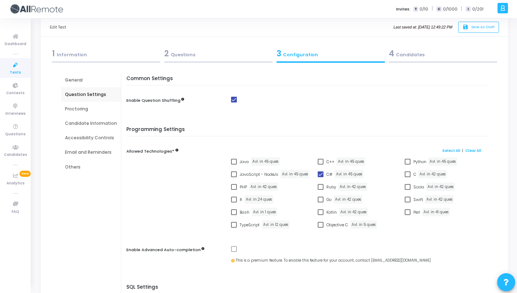  I want to click on div: Candidate Information, so click(91, 123).